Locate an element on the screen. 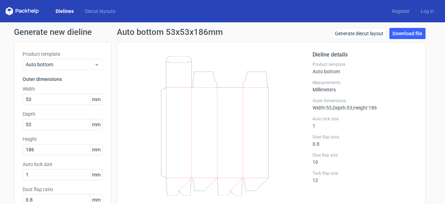  a: Diecut layouts is located at coordinates (100, 11).